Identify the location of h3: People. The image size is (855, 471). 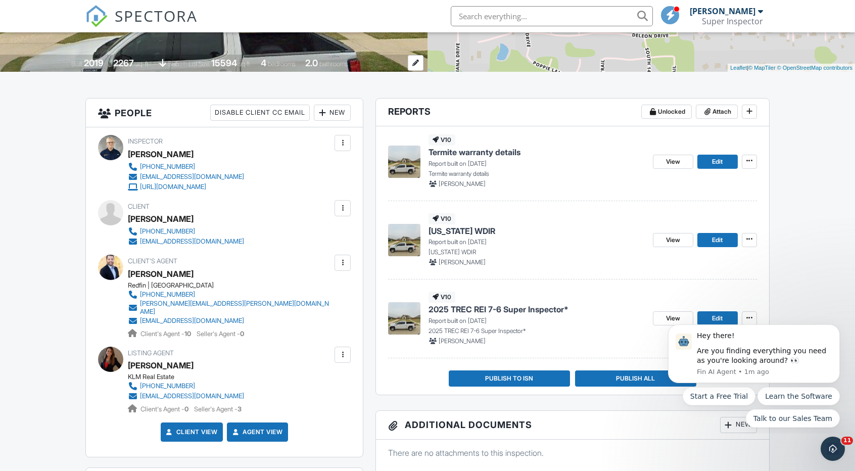
(224, 113).